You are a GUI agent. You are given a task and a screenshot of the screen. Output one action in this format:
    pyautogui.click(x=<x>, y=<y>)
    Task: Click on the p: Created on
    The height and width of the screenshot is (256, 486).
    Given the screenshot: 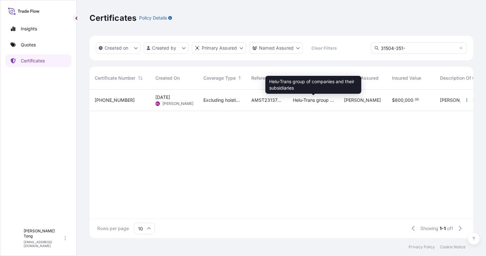 What is the action you would take?
    pyautogui.click(x=116, y=48)
    